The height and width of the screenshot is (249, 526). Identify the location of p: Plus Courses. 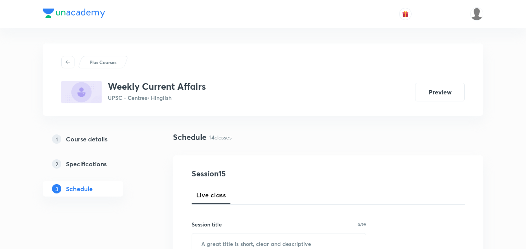
(103, 62).